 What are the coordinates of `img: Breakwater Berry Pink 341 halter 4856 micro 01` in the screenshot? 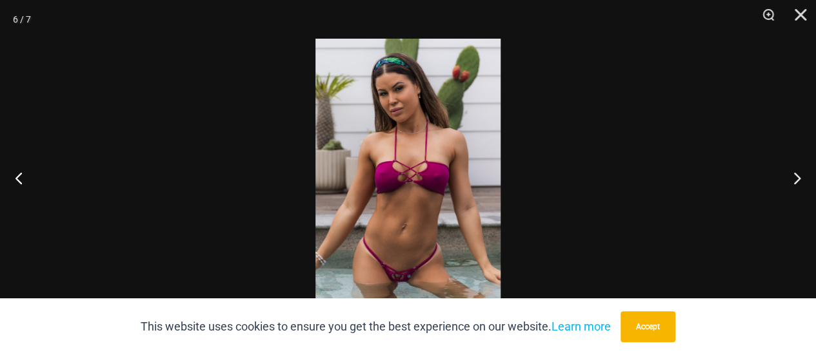 It's located at (408, 177).